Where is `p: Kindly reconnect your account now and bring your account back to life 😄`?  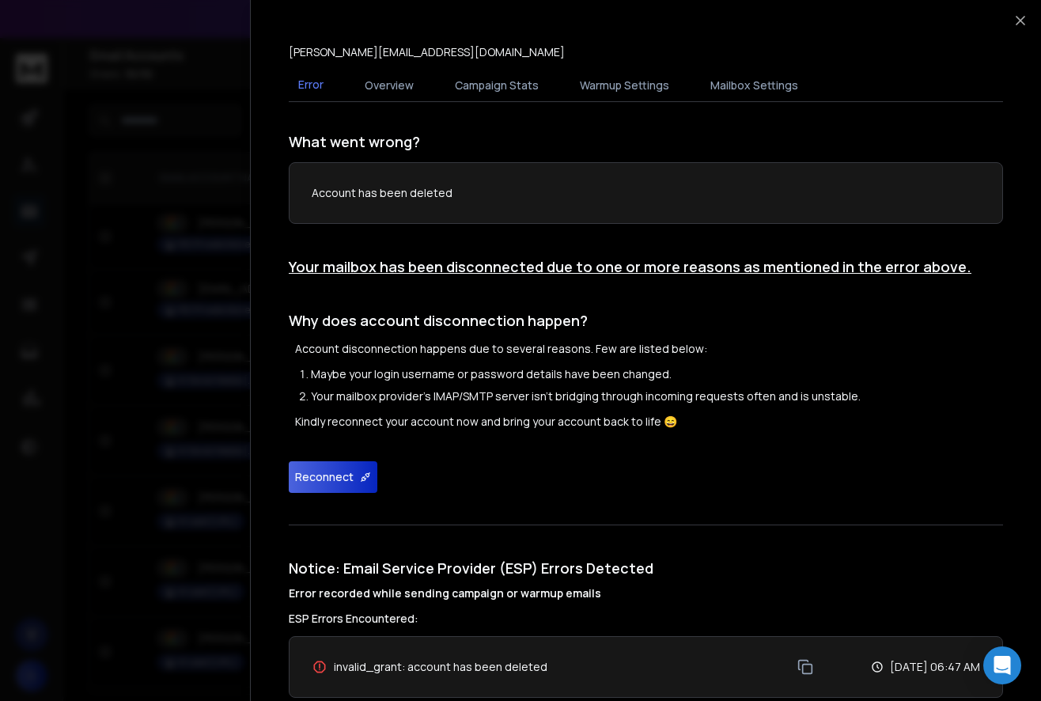
p: Kindly reconnect your account now and bring your account back to life 😄 is located at coordinates (648, 421).